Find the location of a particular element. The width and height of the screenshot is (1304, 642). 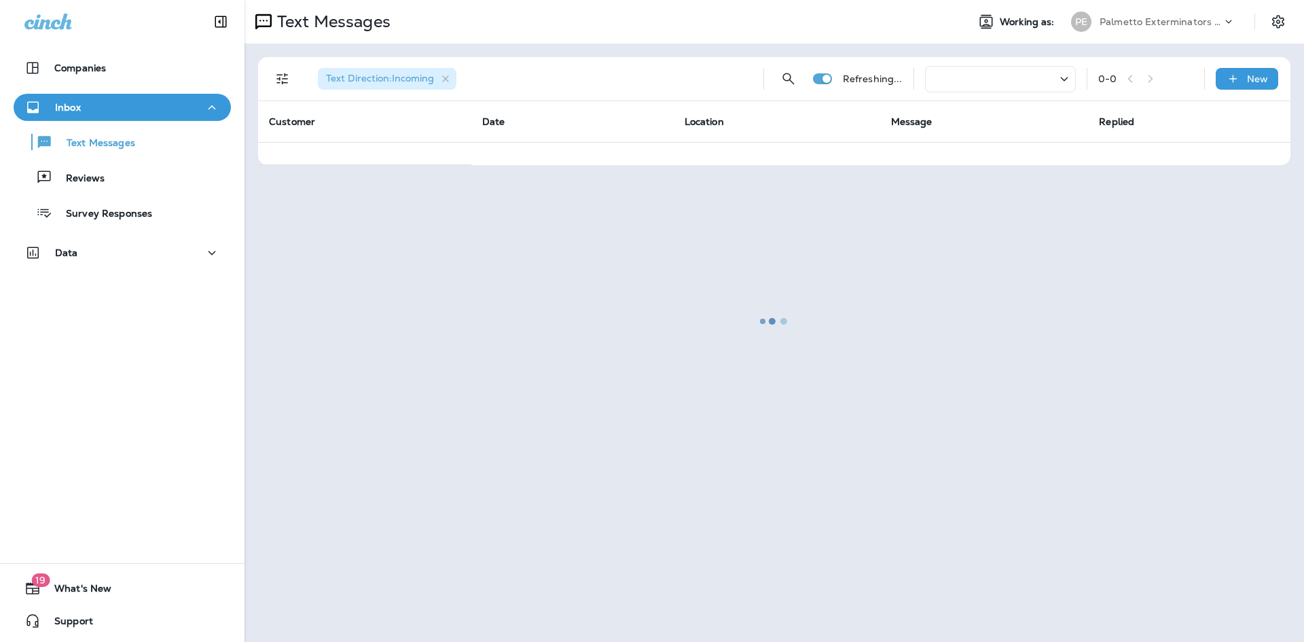

button: Inbox is located at coordinates (122, 107).